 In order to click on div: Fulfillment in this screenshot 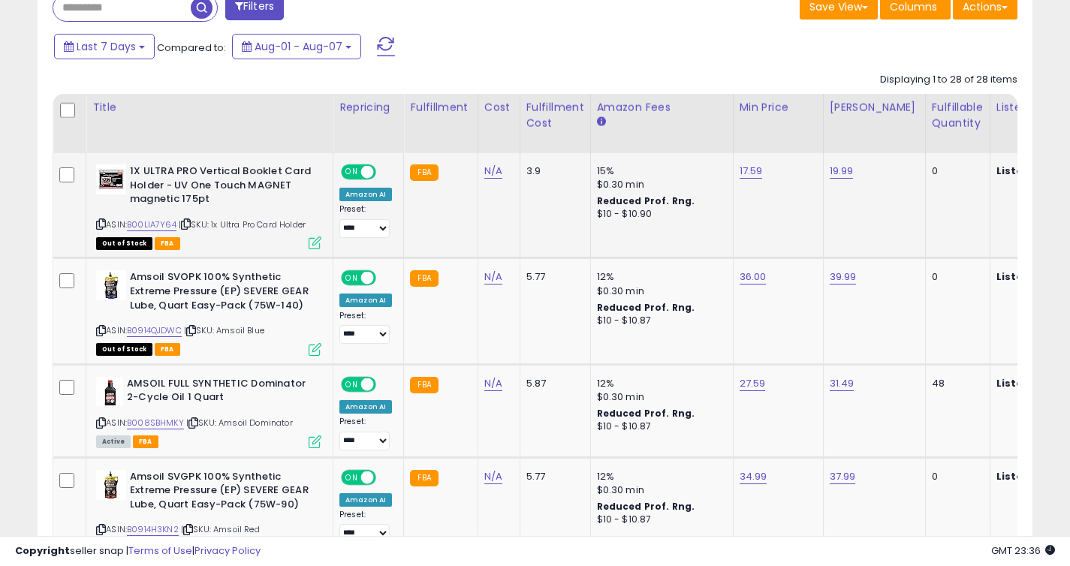, I will do `click(440, 107)`.